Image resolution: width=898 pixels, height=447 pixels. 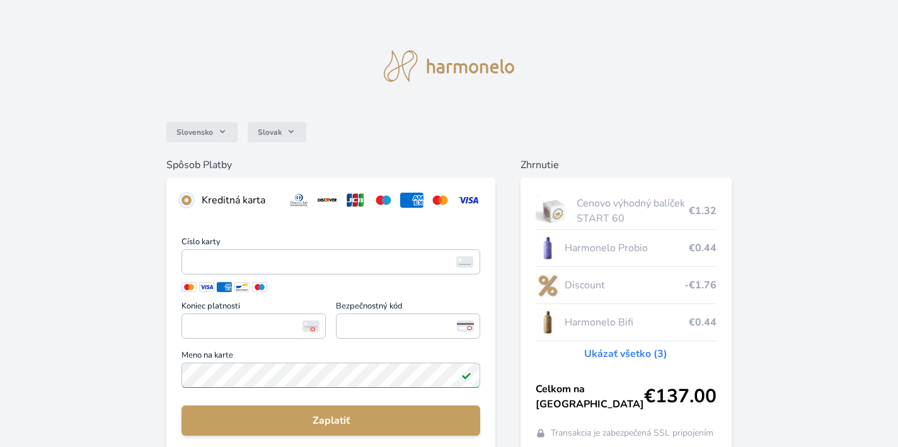 What do you see at coordinates (331, 357) in the screenshot?
I see `span: Meno na karte` at bounding box center [331, 357].